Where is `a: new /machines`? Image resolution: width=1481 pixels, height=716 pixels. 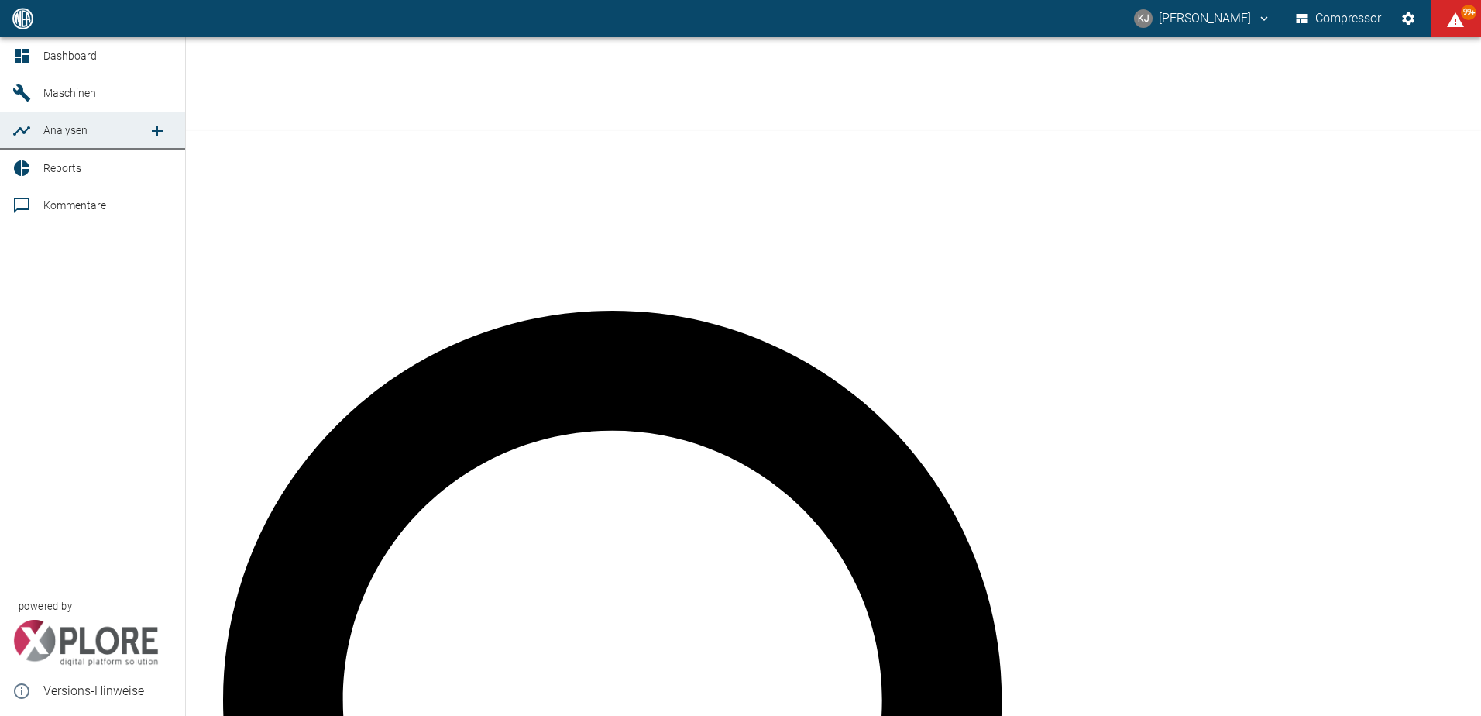
a: new /machines is located at coordinates (167, 94).